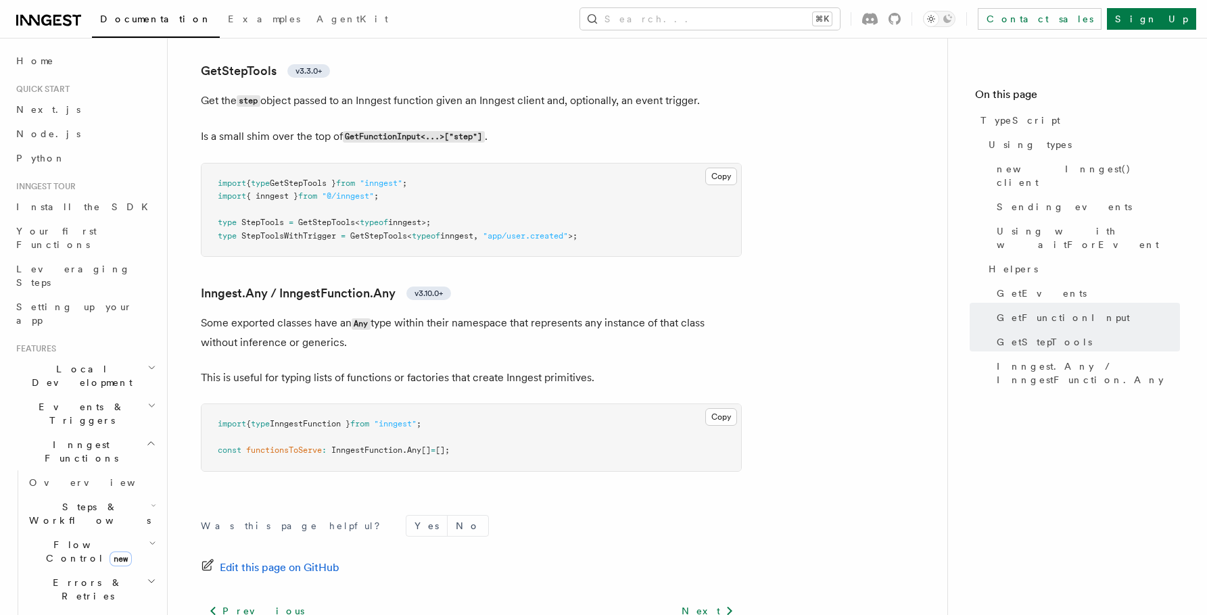 This screenshot has width=1207, height=615. Describe the element at coordinates (1021, 120) in the screenshot. I see `span: TypeScript` at that location.